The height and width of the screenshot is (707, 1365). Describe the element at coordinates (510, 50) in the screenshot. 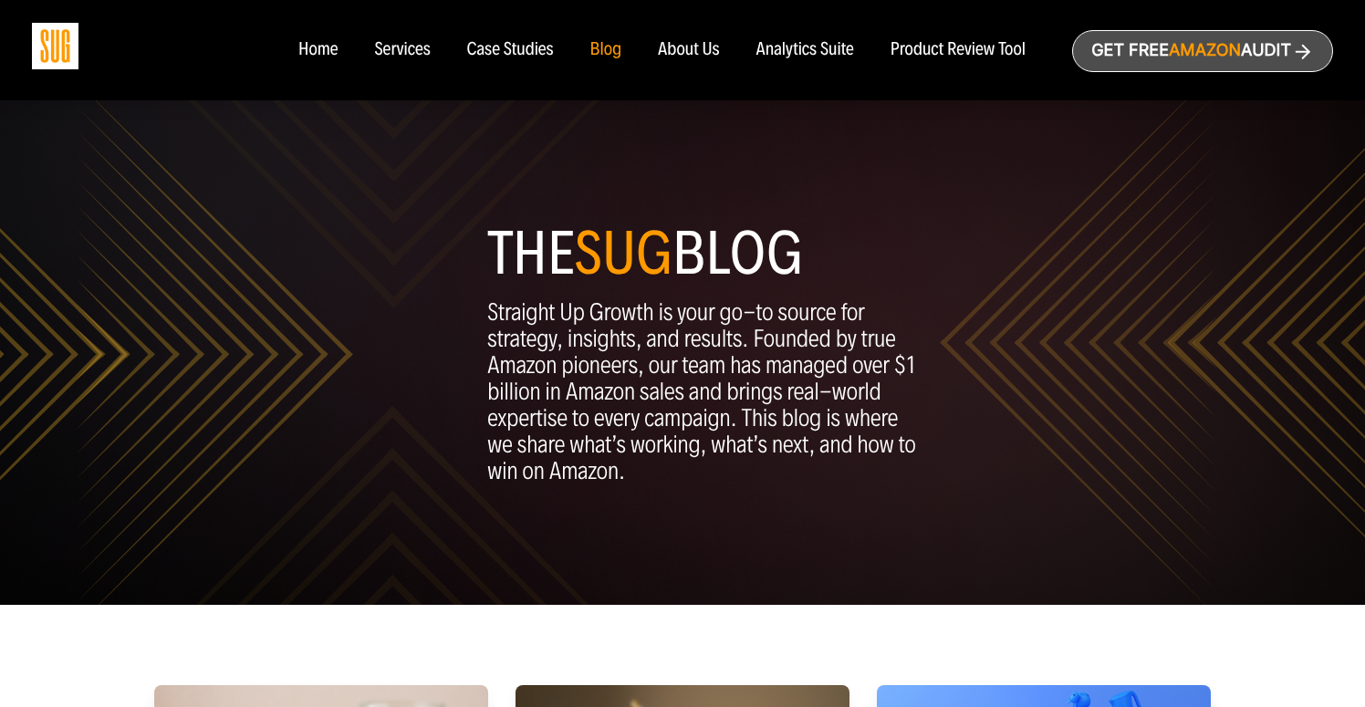

I see `div: Case Studies` at that location.